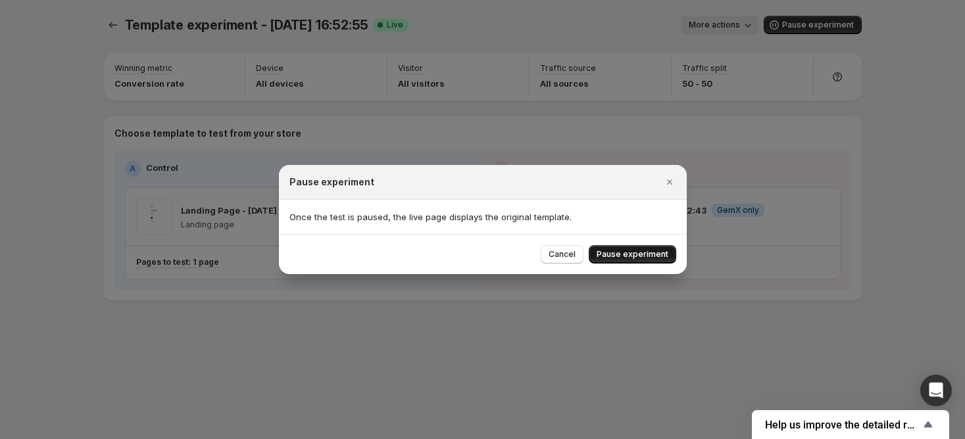 The height and width of the screenshot is (439, 965). What do you see at coordinates (670, 182) in the screenshot?
I see `button: Close` at bounding box center [670, 182].